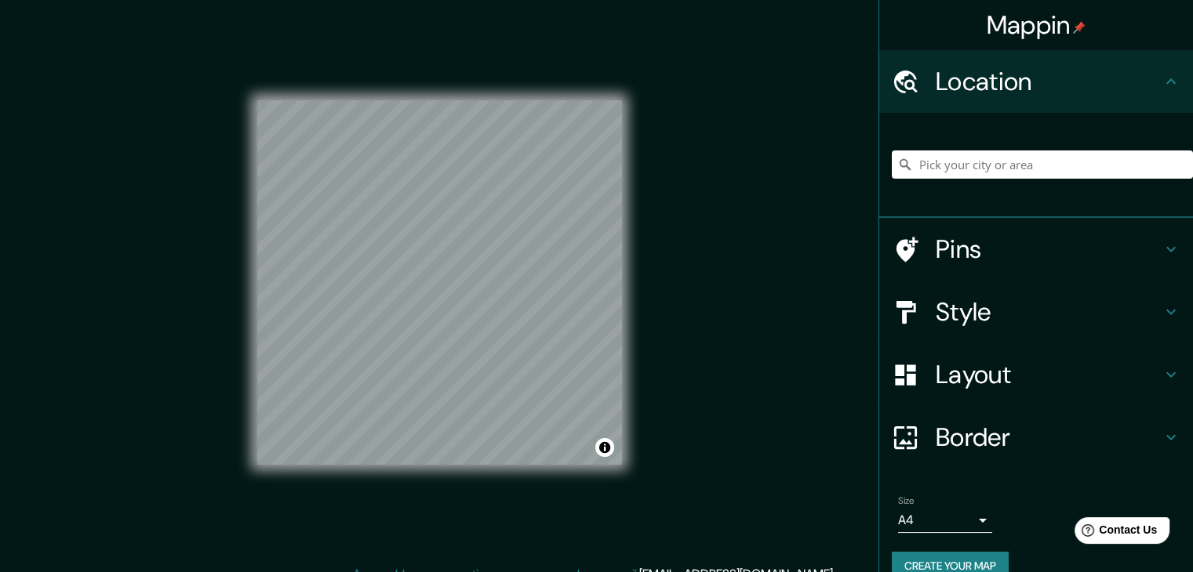 The width and height of the screenshot is (1193, 572). I want to click on canvas: Map, so click(439, 282).